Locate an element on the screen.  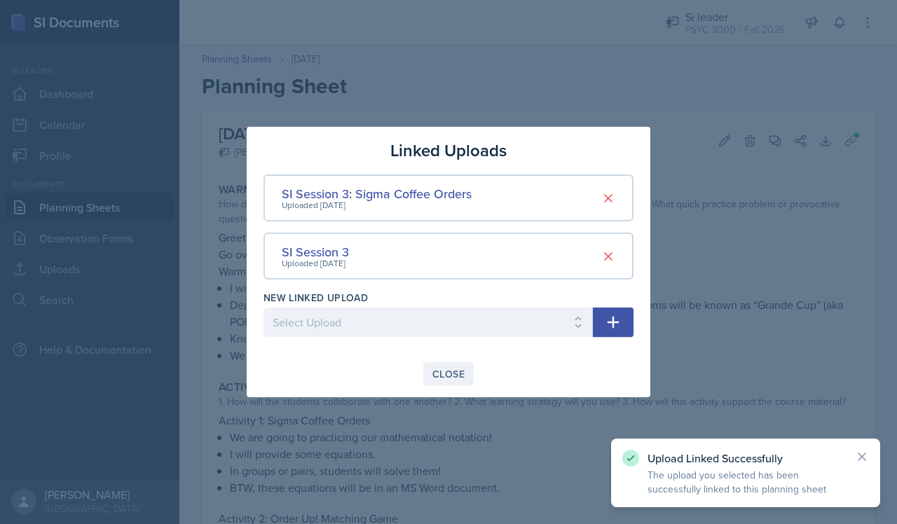
h3: Linked Uploads is located at coordinates (449, 151).